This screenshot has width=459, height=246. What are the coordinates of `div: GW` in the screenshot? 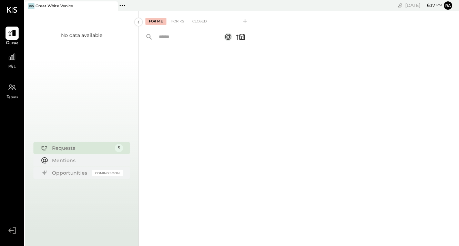 It's located at (31, 6).